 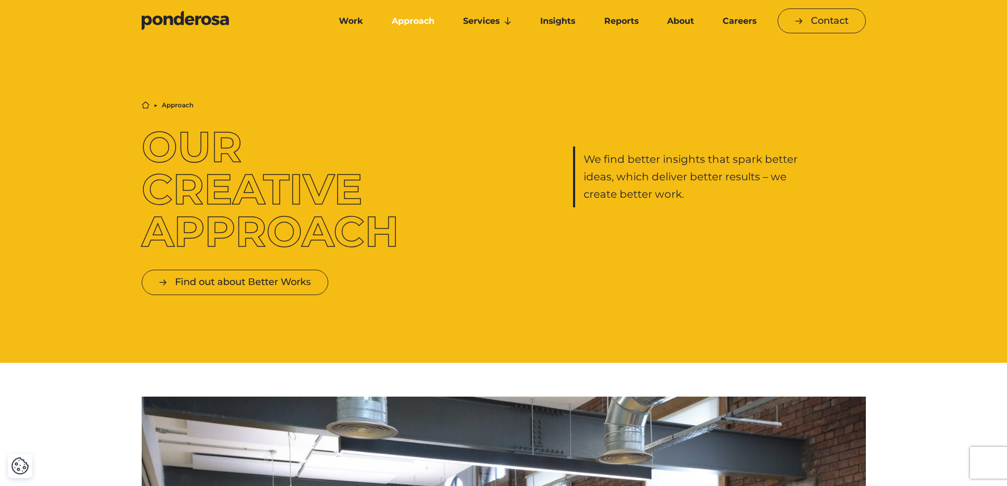 What do you see at coordinates (413, 21) in the screenshot?
I see `a: Approach` at bounding box center [413, 21].